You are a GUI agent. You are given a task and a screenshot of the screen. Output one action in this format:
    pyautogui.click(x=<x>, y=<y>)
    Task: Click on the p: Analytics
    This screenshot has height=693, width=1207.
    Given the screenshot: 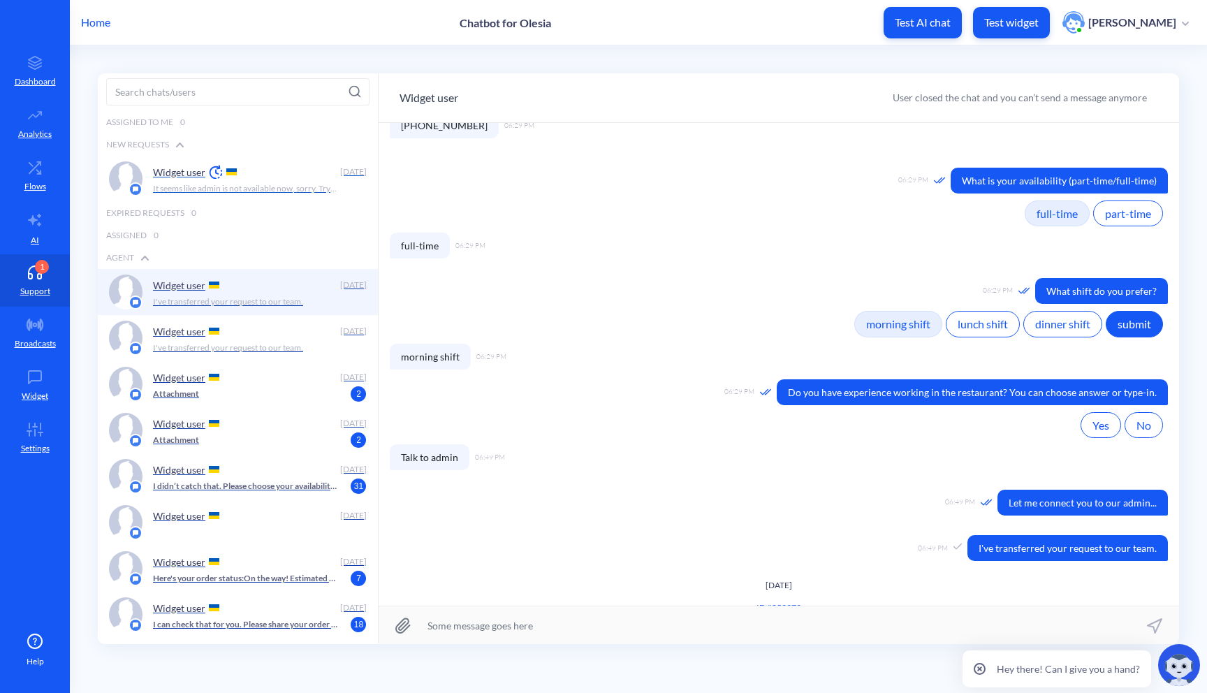 What is the action you would take?
    pyautogui.click(x=35, y=134)
    